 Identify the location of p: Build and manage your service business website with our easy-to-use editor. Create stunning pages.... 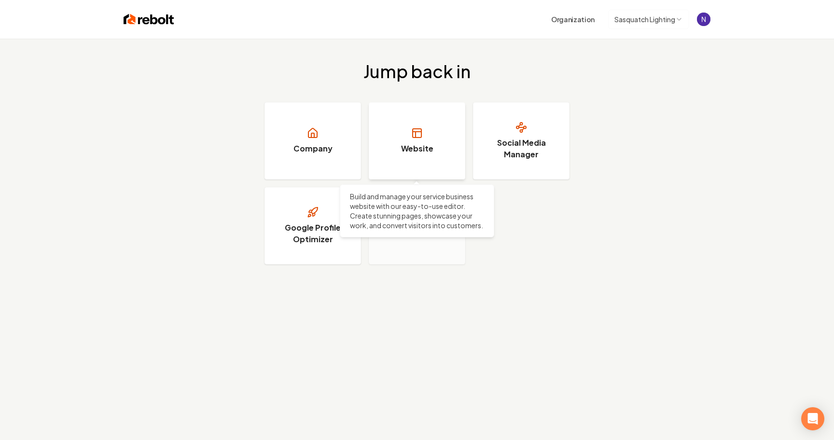
(417, 211).